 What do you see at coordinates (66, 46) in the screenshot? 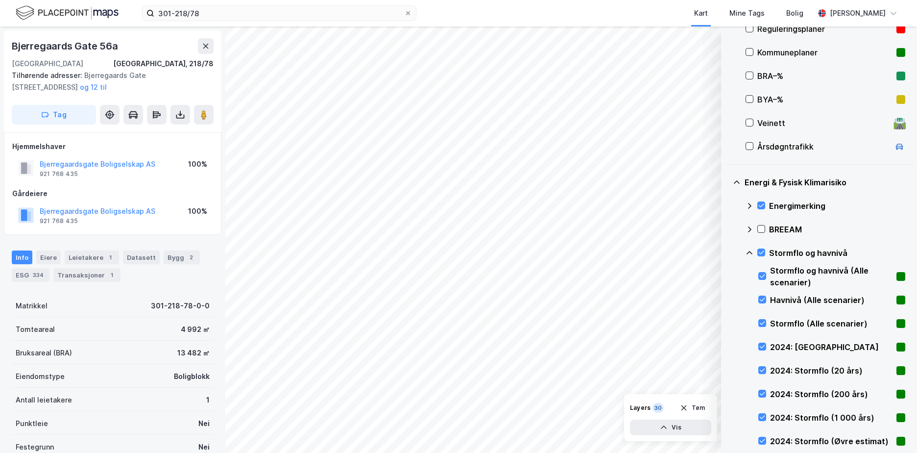
I see `div: Bjerregaards Gate 56a` at bounding box center [66, 46].